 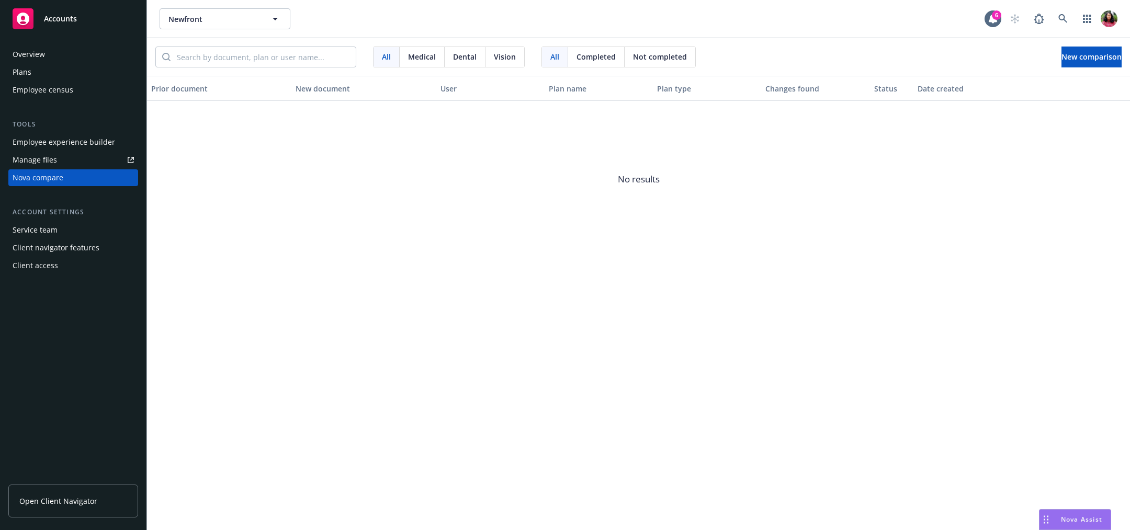 What do you see at coordinates (505, 56) in the screenshot?
I see `span: Vision` at bounding box center [505, 56].